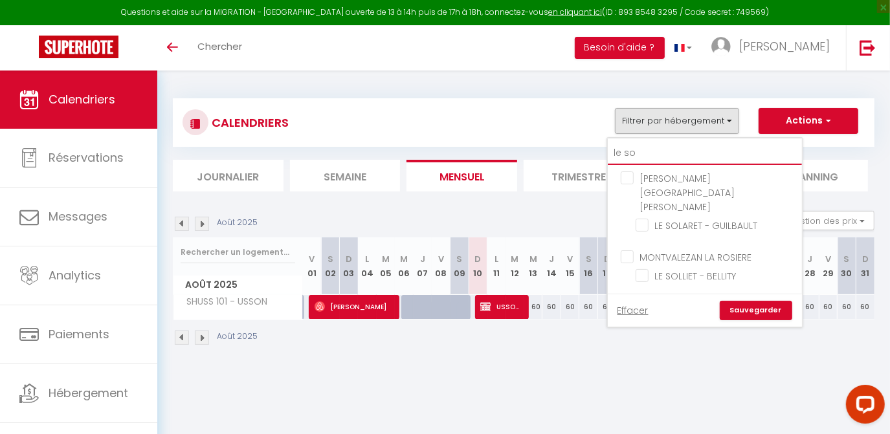  What do you see at coordinates (478, 266) in the screenshot?
I see `th: 10` at bounding box center [478, 266].